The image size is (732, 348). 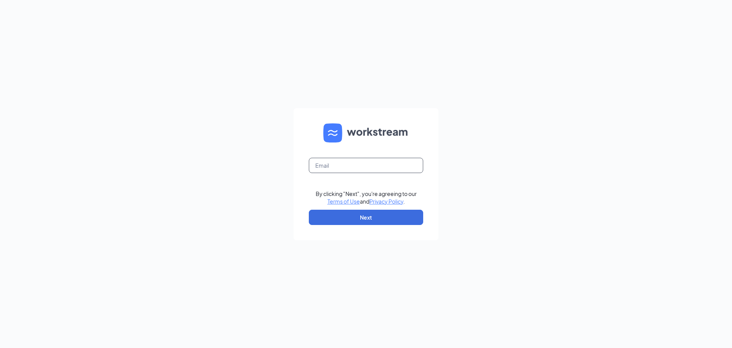 I want to click on input: Email, so click(x=366, y=165).